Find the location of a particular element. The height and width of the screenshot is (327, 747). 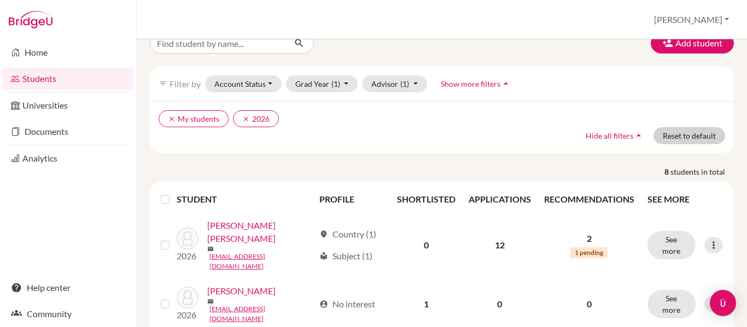

i: filter_list is located at coordinates (163, 84).